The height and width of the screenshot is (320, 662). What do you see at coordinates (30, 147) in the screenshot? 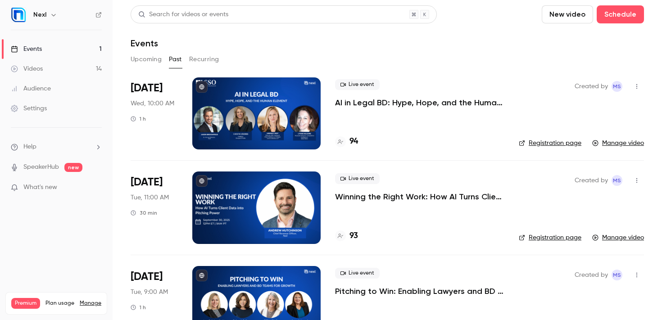
I see `span: Help` at bounding box center [30, 147].